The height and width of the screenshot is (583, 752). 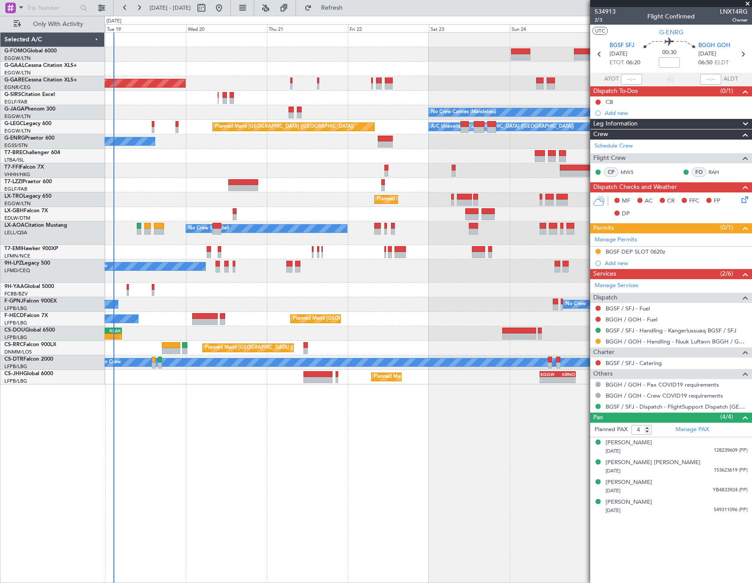 I want to click on span: 9H-YAA, so click(x=14, y=286).